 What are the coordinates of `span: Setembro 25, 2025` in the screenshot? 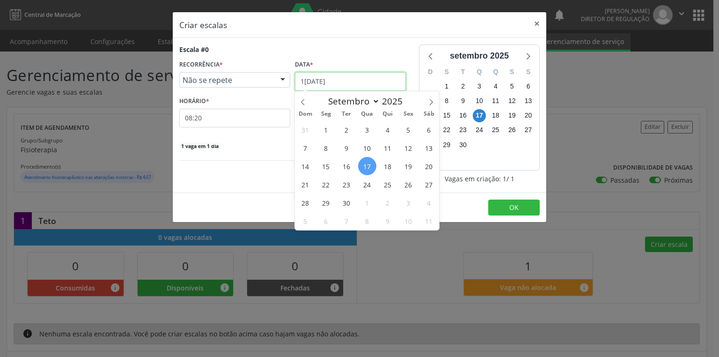 It's located at (388, 184).